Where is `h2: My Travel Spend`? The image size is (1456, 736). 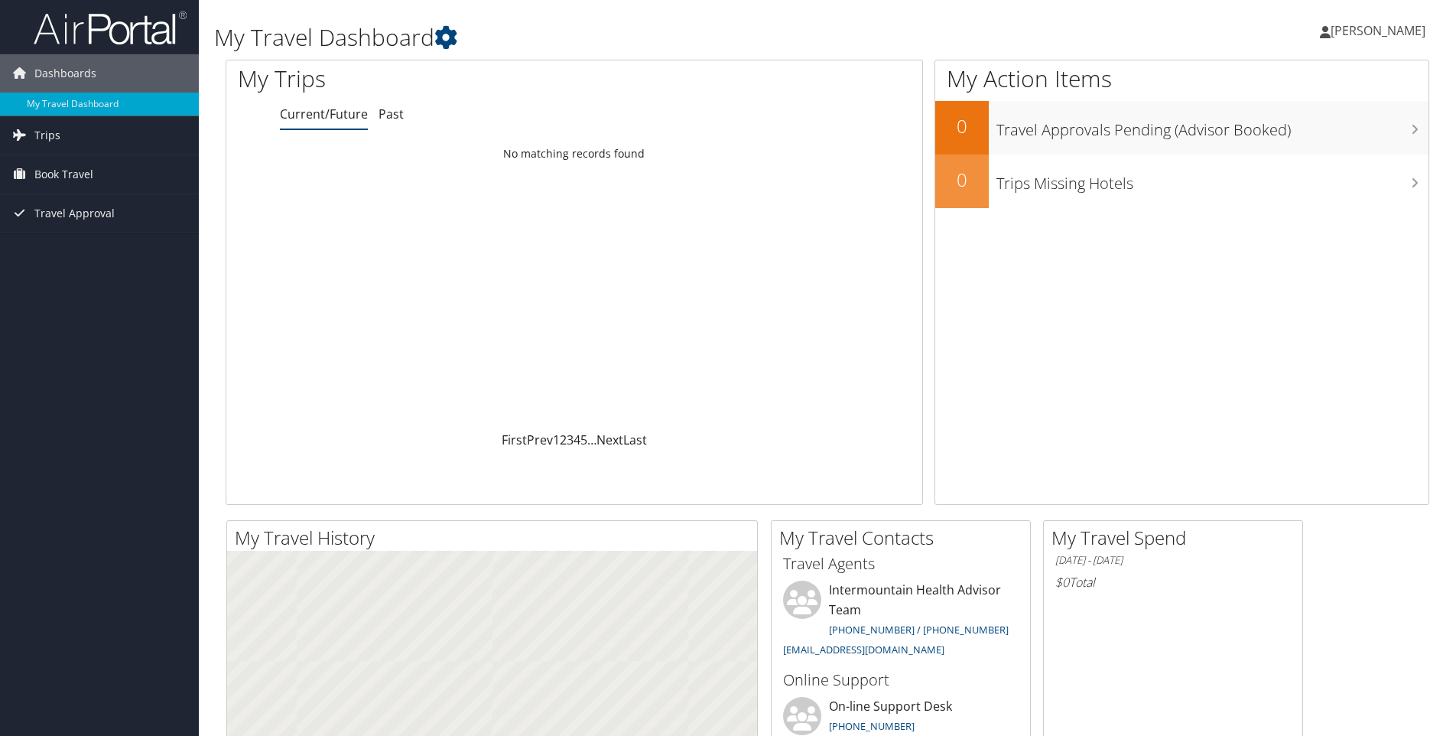
h2: My Travel Spend is located at coordinates (1177, 538).